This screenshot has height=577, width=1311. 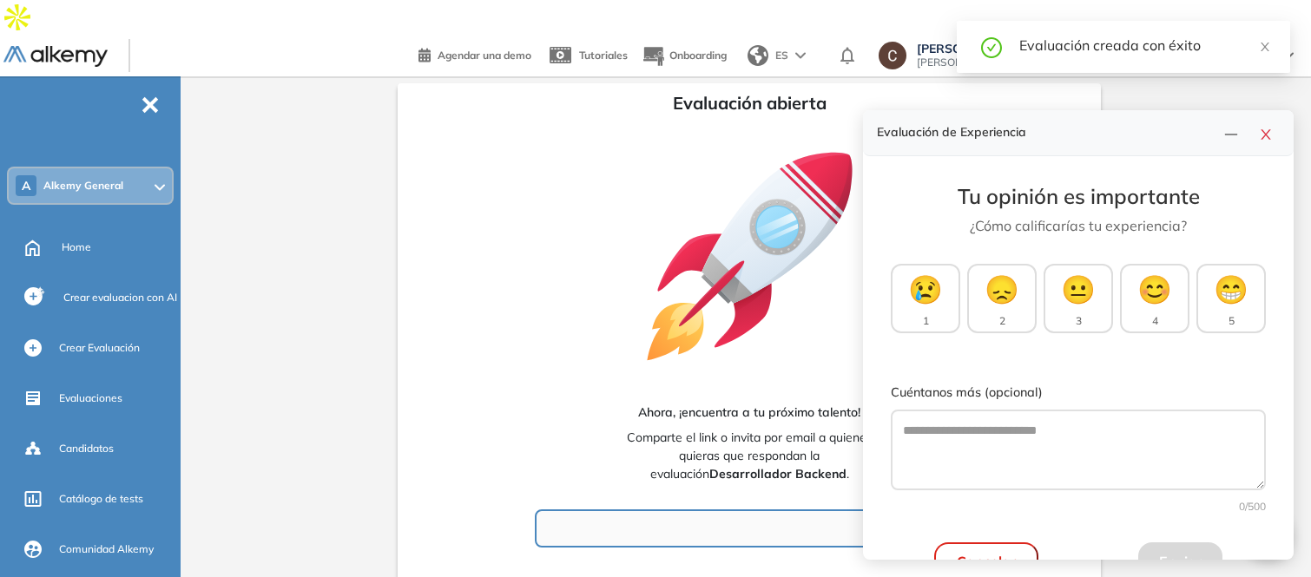 I want to click on span: Catálogo de tests, so click(x=101, y=499).